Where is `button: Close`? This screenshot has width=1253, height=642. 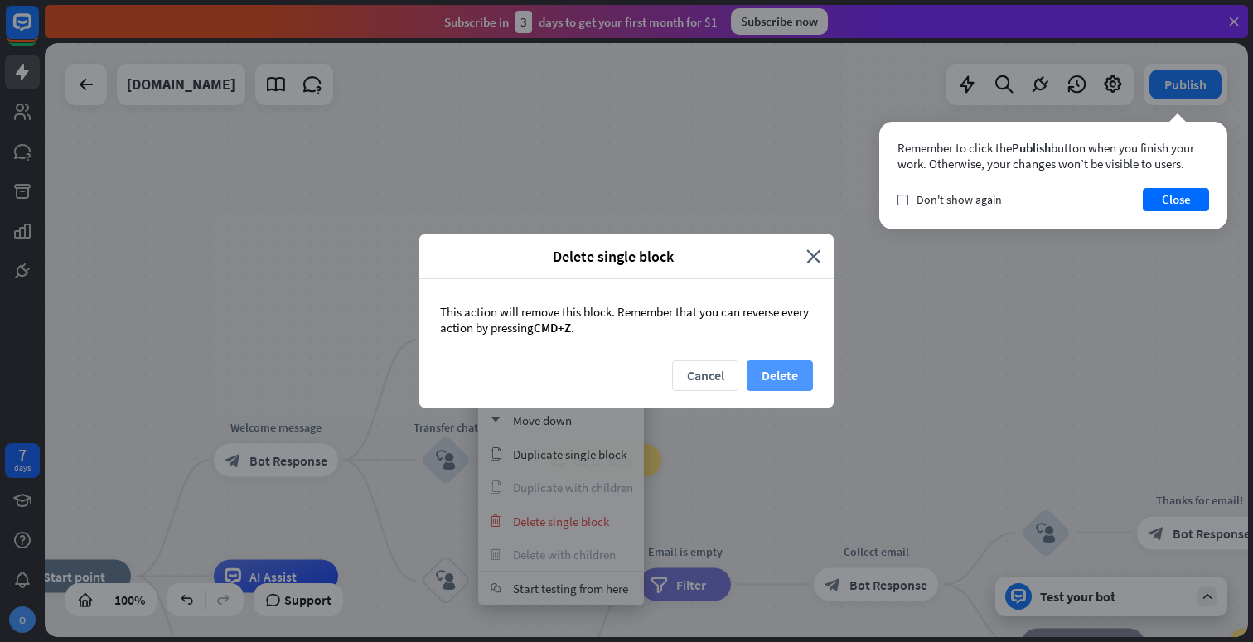
button: Close is located at coordinates (1176, 200).